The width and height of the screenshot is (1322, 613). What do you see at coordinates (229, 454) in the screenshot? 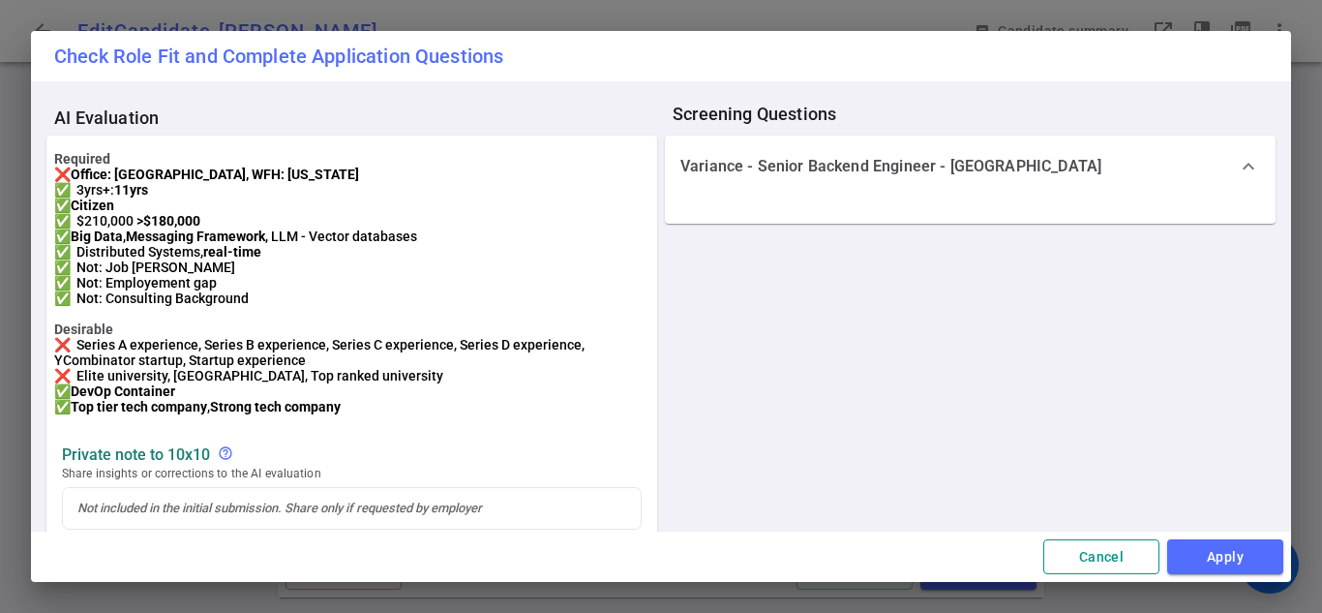
I see `div: Not included in the initial submission. Share only if requested by employer` at bounding box center [229, 454].